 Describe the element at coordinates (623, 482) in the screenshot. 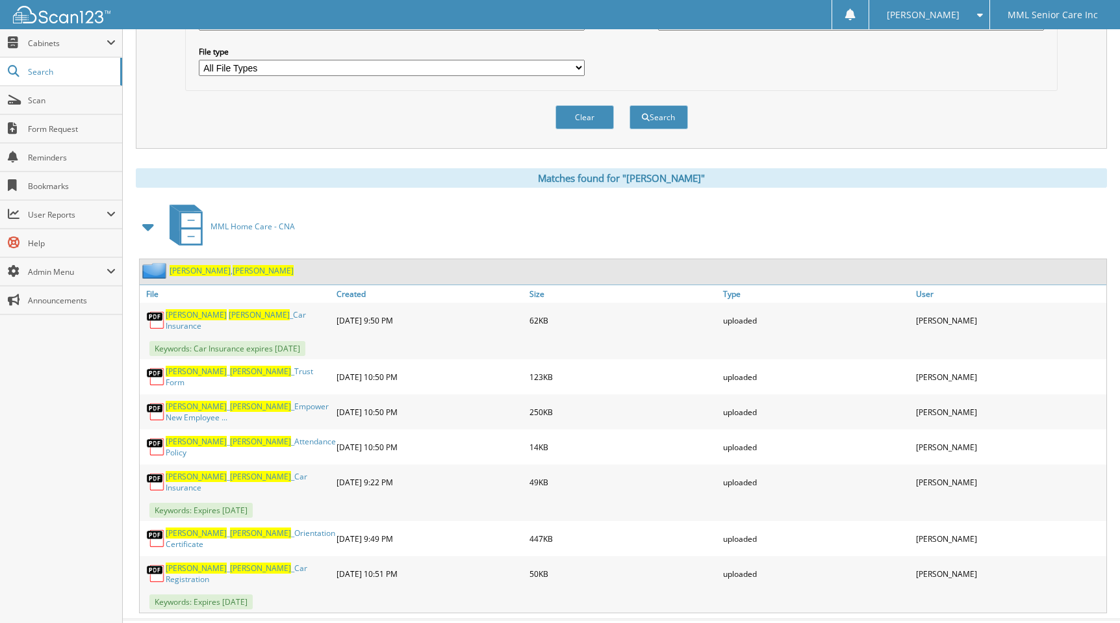

I see `div: 49KB` at that location.